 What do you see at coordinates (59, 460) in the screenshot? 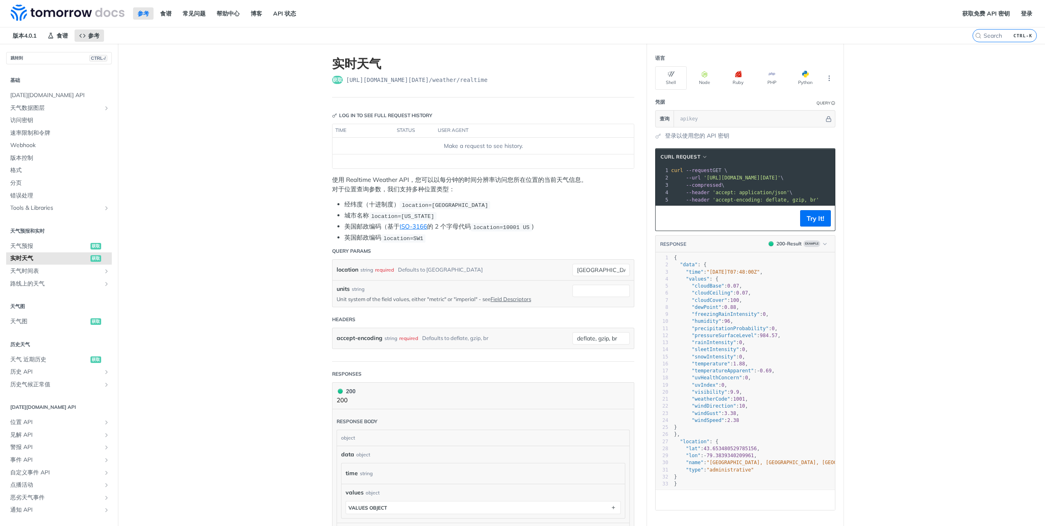
I see `a: 事件 API显示事件 API 的子页面` at bounding box center [59, 460].